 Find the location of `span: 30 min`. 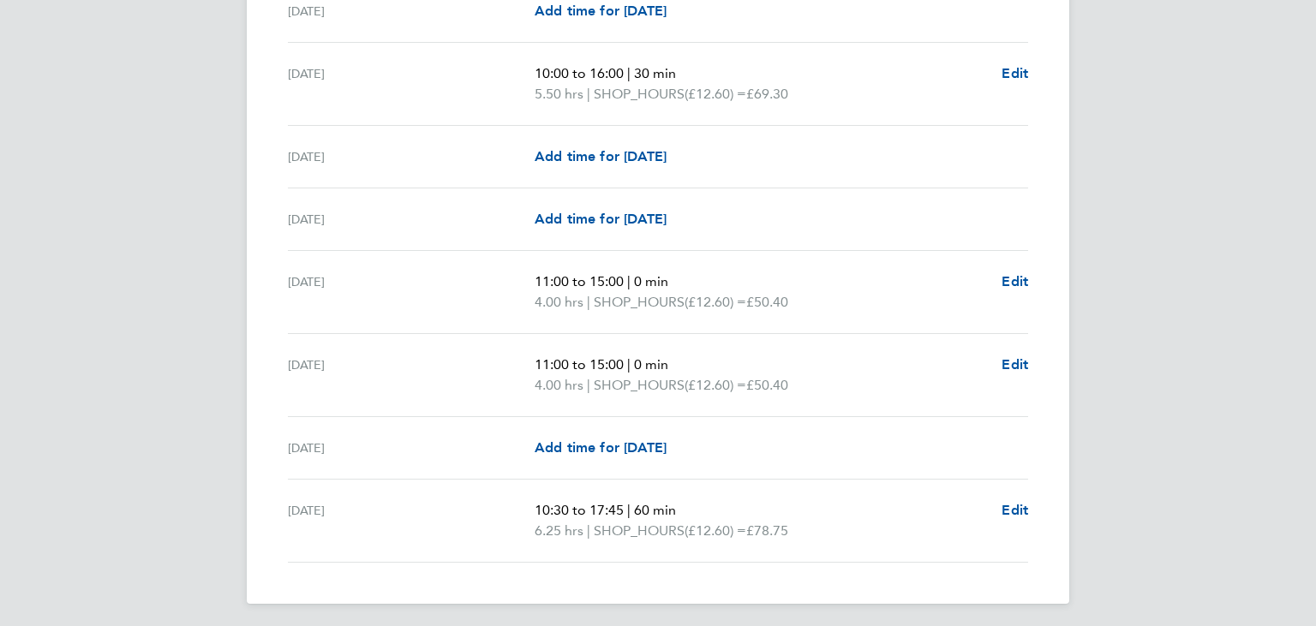

span: 30 min is located at coordinates (655, 73).